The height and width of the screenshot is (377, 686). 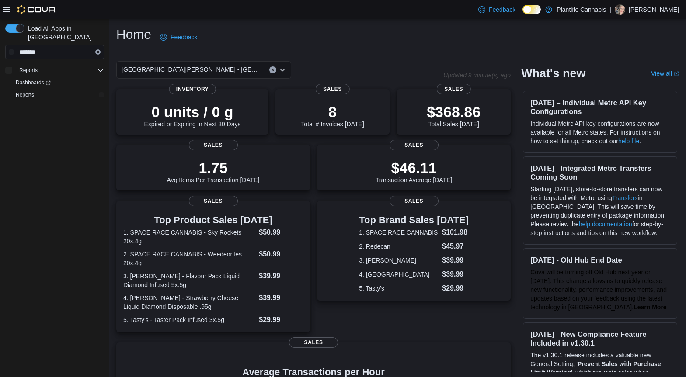 What do you see at coordinates (453, 112) in the screenshot?
I see `p: $368.86` at bounding box center [453, 112].